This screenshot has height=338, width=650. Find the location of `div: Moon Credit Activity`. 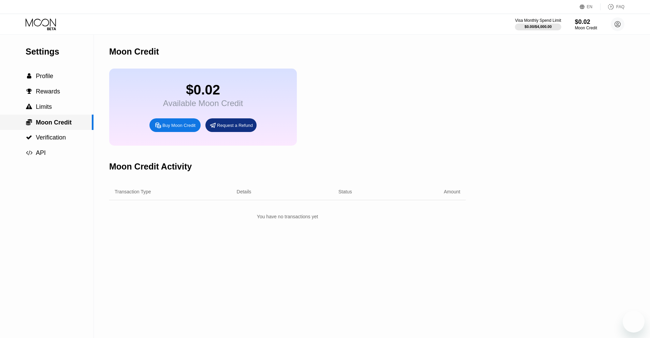

div: Moon Credit Activity is located at coordinates (151, 167).